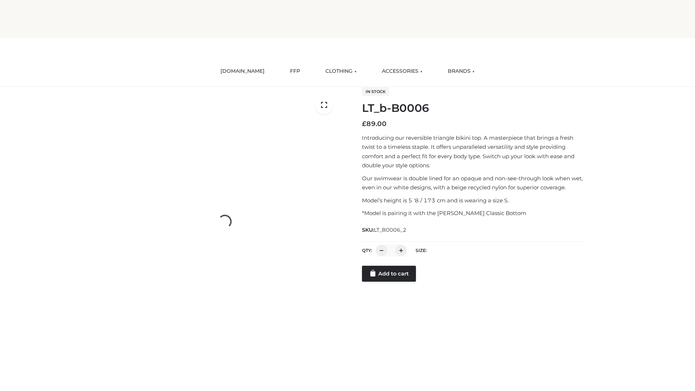 The image size is (695, 391). I want to click on a: CLOTHING, so click(341, 71).